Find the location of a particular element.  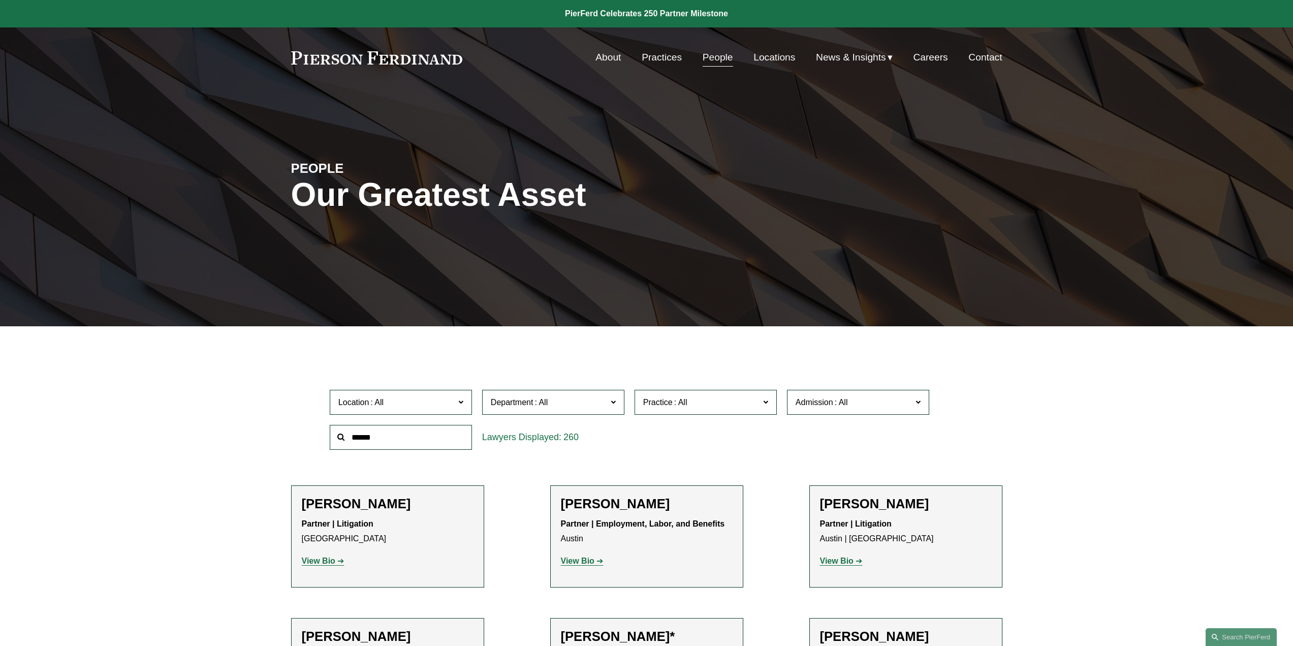

span: Department is located at coordinates (512, 402).